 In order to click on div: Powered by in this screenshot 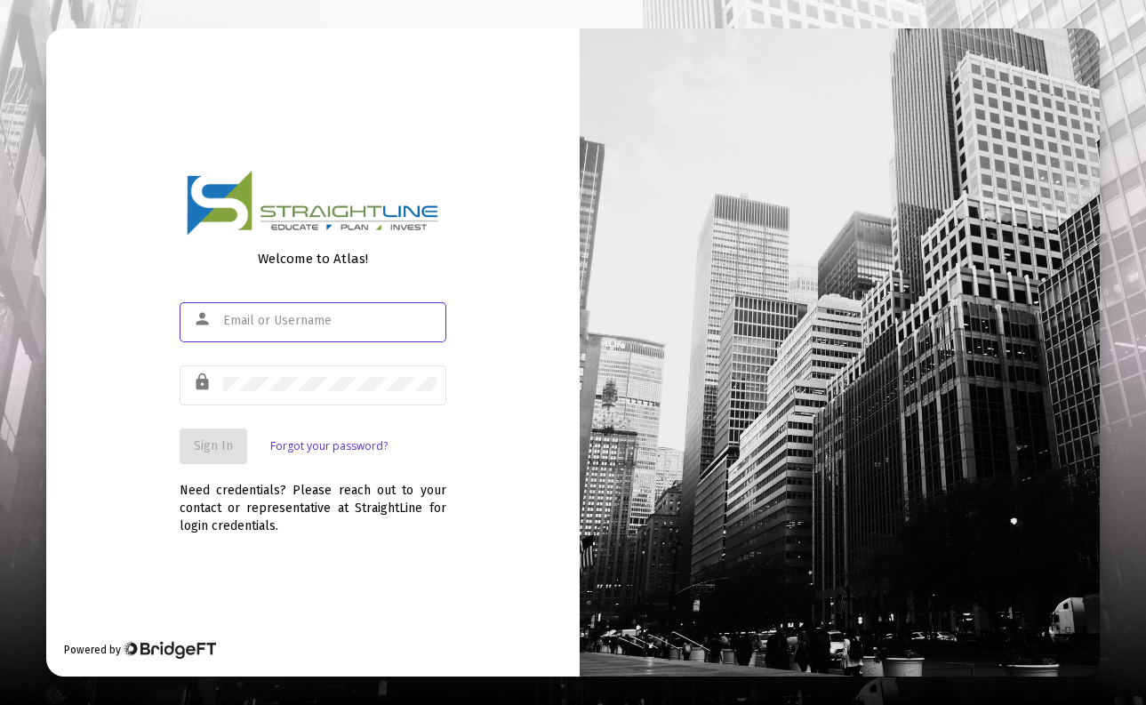, I will do `click(140, 650)`.